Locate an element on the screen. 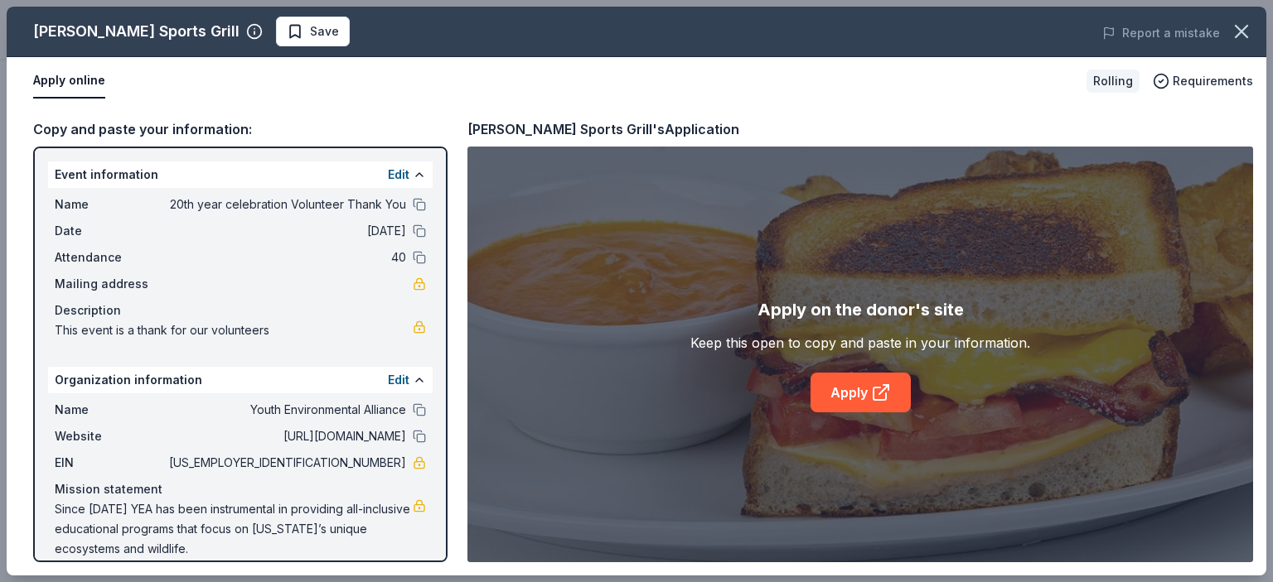 This screenshot has height=582, width=1273. div: Copy and paste your information: is located at coordinates (240, 129).